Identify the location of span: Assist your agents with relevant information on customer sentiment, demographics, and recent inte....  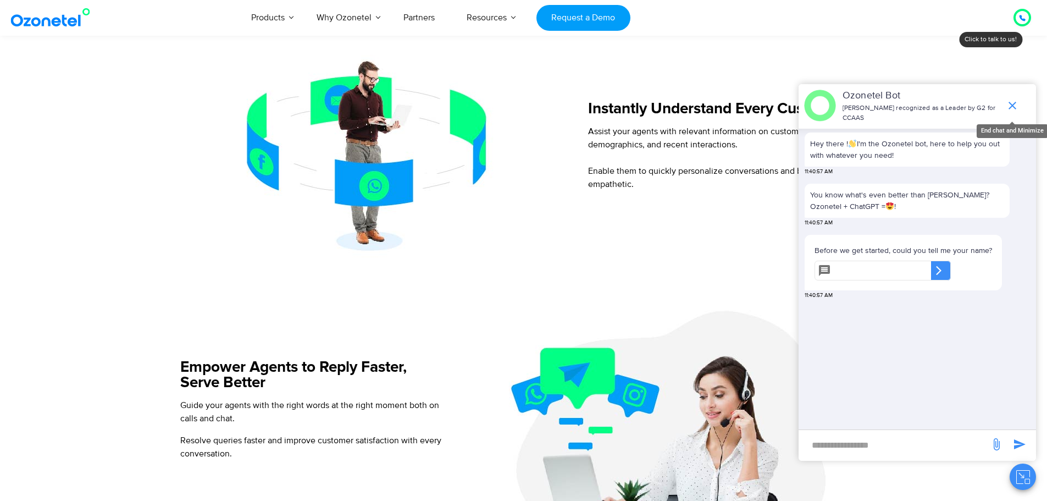
(718, 138).